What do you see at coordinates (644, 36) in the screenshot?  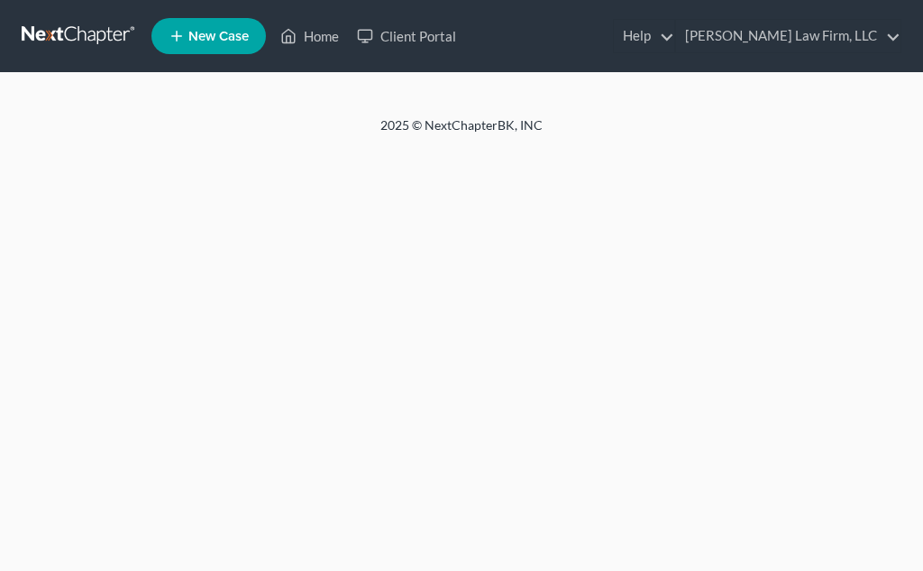 I see `a: Help` at bounding box center [644, 36].